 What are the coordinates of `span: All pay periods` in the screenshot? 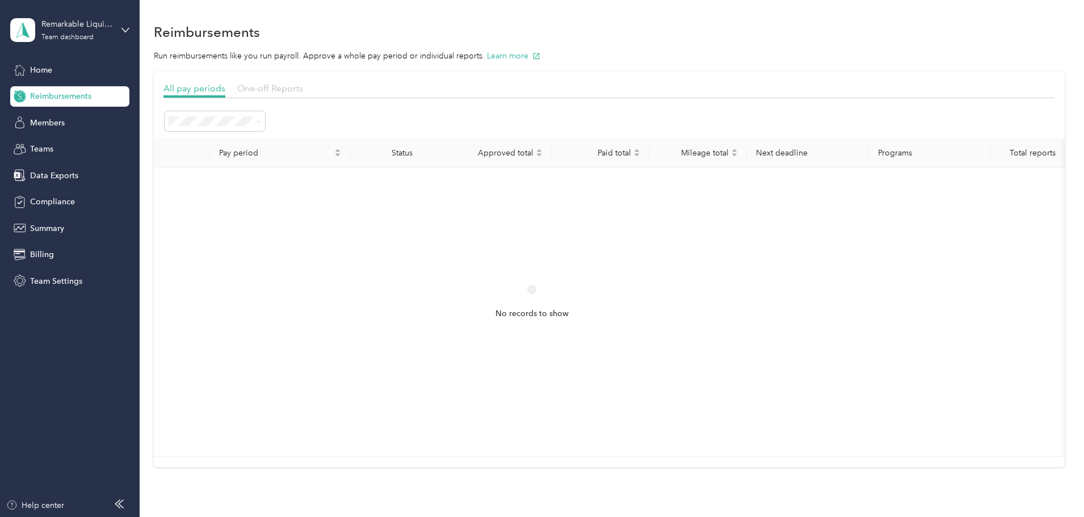 It's located at (194, 88).